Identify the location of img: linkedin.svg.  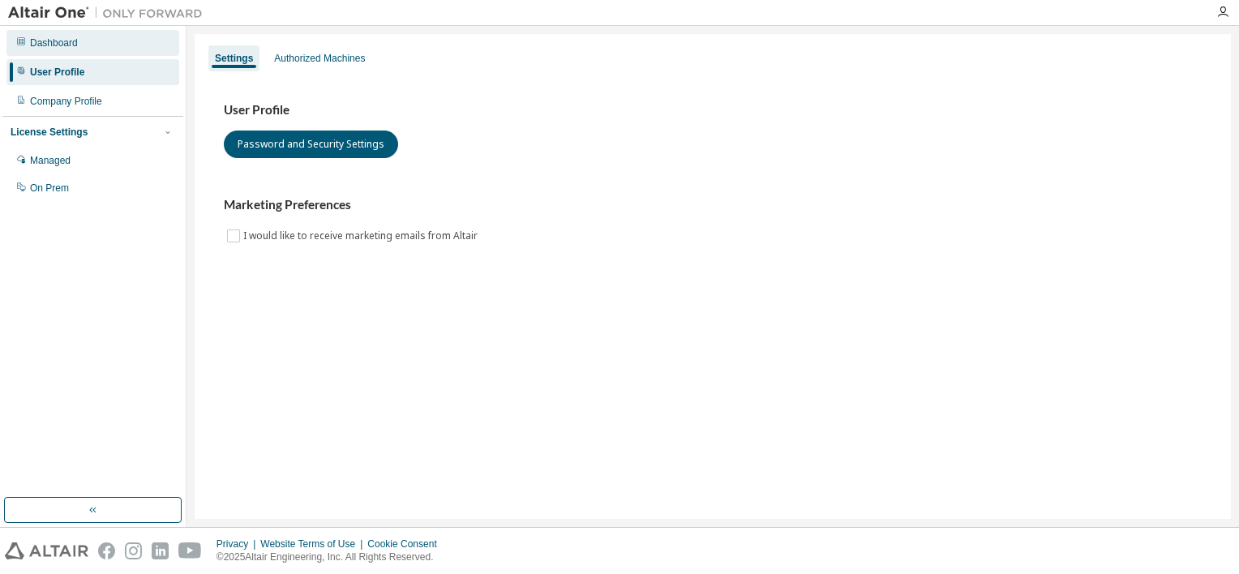
(160, 551).